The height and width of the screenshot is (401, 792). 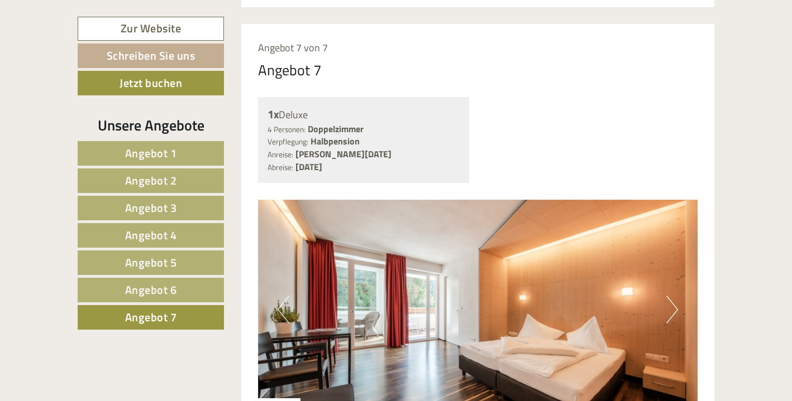 I want to click on small: 22:41, so click(x=94, y=58).